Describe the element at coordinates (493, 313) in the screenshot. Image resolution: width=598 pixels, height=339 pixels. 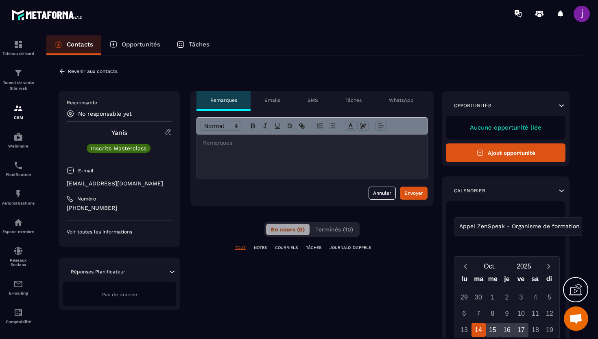
I see `div: 8` at that location.